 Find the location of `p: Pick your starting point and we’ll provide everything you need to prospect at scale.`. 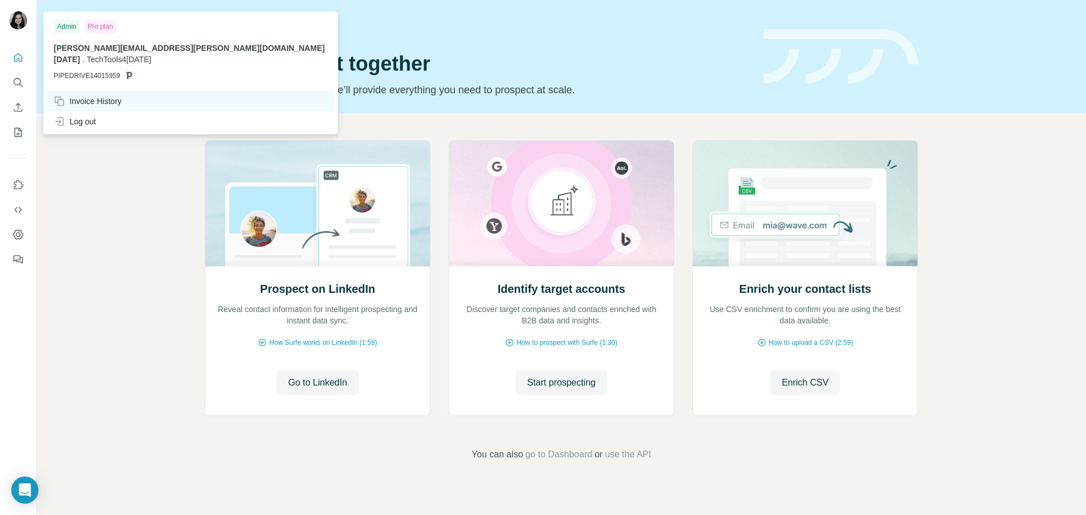

p: Pick your starting point and we’ll provide everything you need to prospect at scale. is located at coordinates (477, 90).